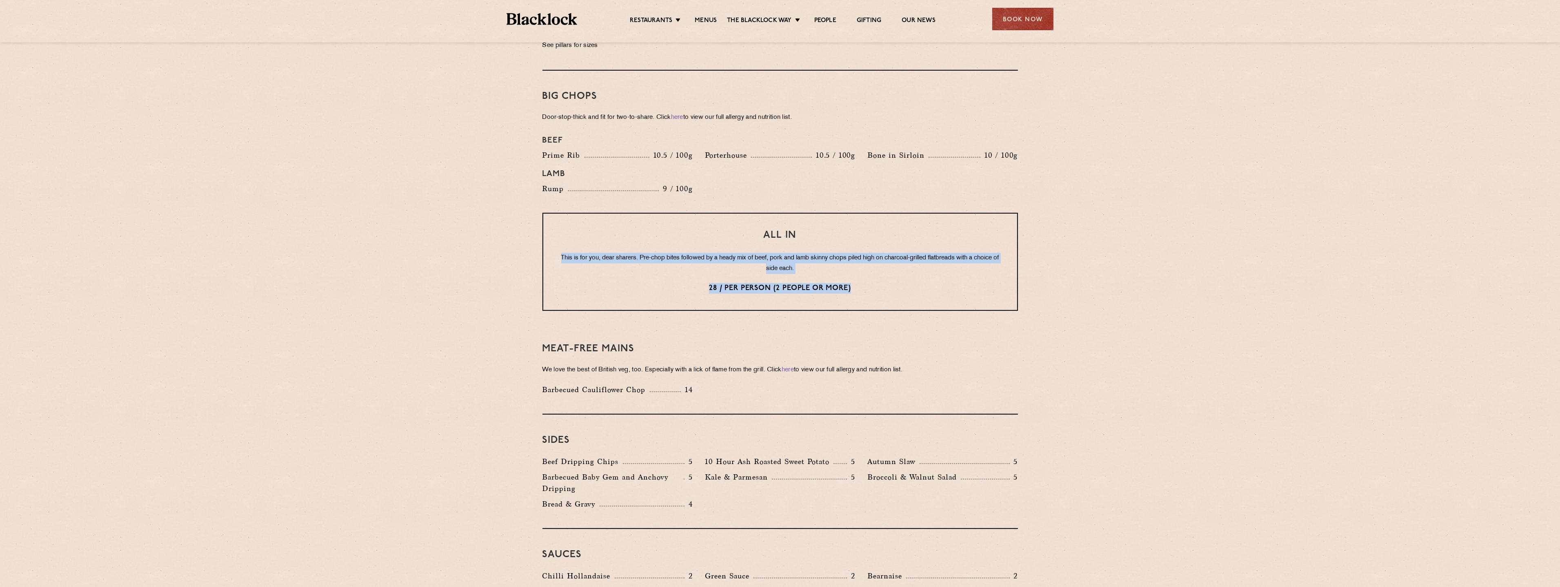 This screenshot has height=587, width=1560. I want to click on h3: All In, so click(780, 235).